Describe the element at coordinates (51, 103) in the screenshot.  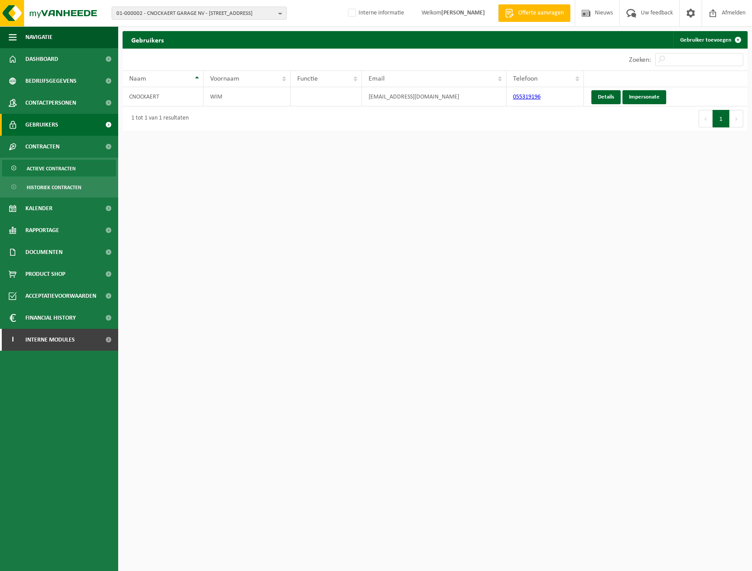
I see `span: Contactpersonen` at that location.